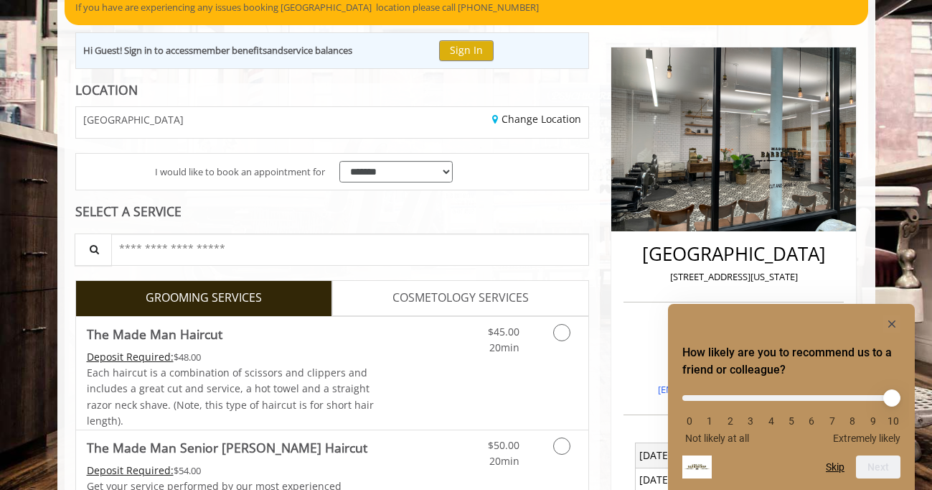 The height and width of the screenshot is (490, 932). I want to click on div: $54.00, so click(231, 470).